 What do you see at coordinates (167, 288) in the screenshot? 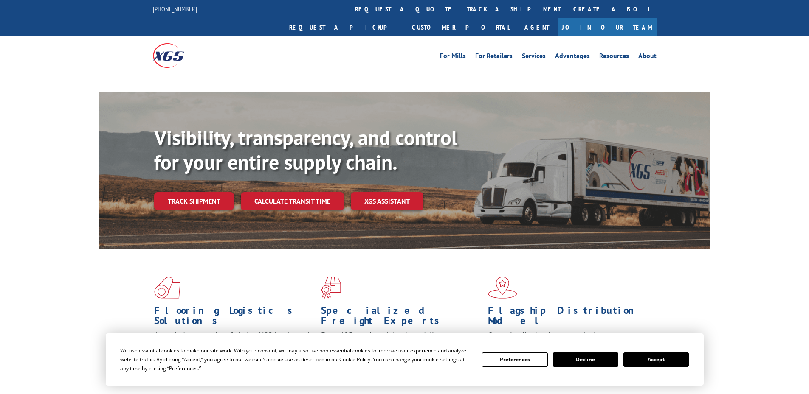
I see `img: xgs-icon-total-supply-chain-intelligence-red` at bounding box center [167, 288].